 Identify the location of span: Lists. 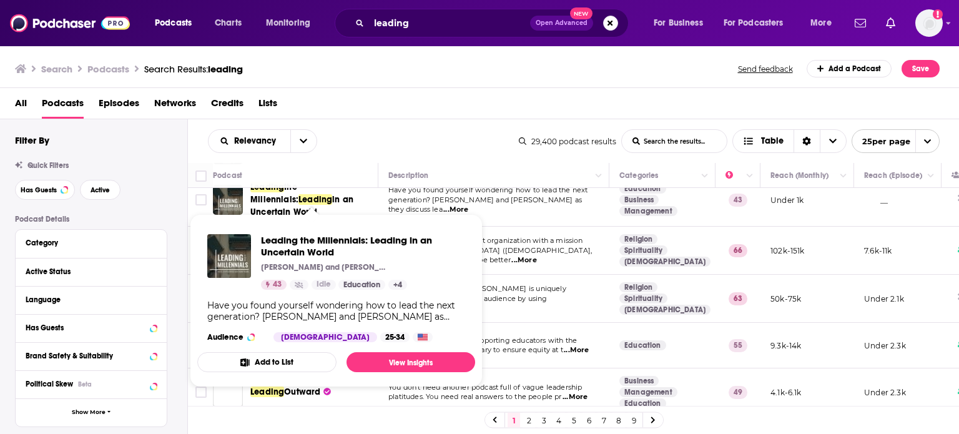
(268, 105).